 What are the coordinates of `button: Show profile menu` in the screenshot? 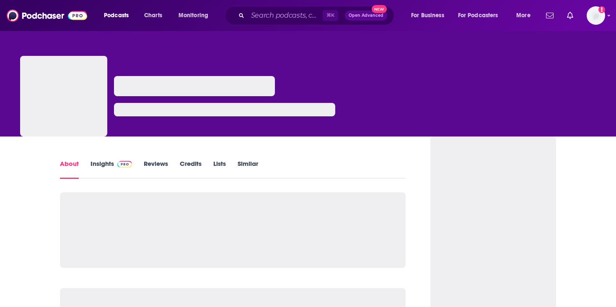 It's located at (596, 16).